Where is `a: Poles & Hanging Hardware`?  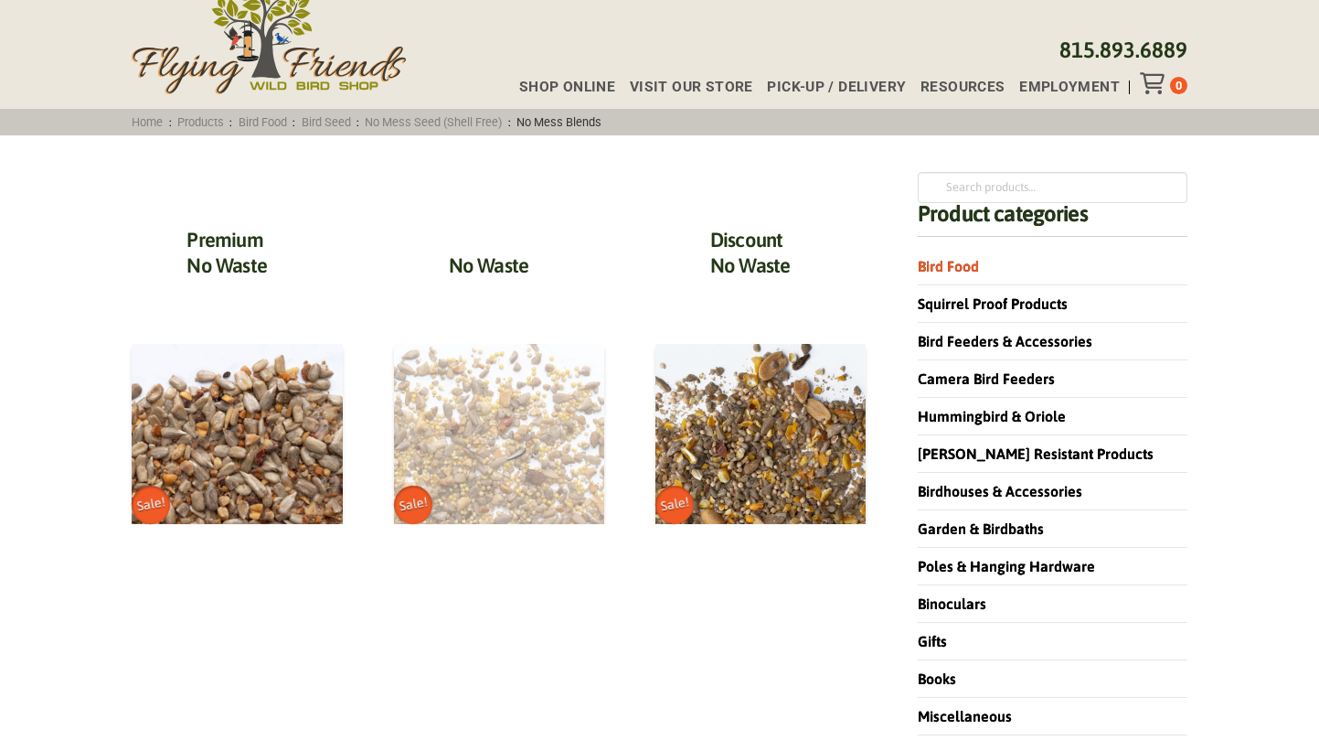 a: Poles & Hanging Hardware is located at coordinates (1007, 566).